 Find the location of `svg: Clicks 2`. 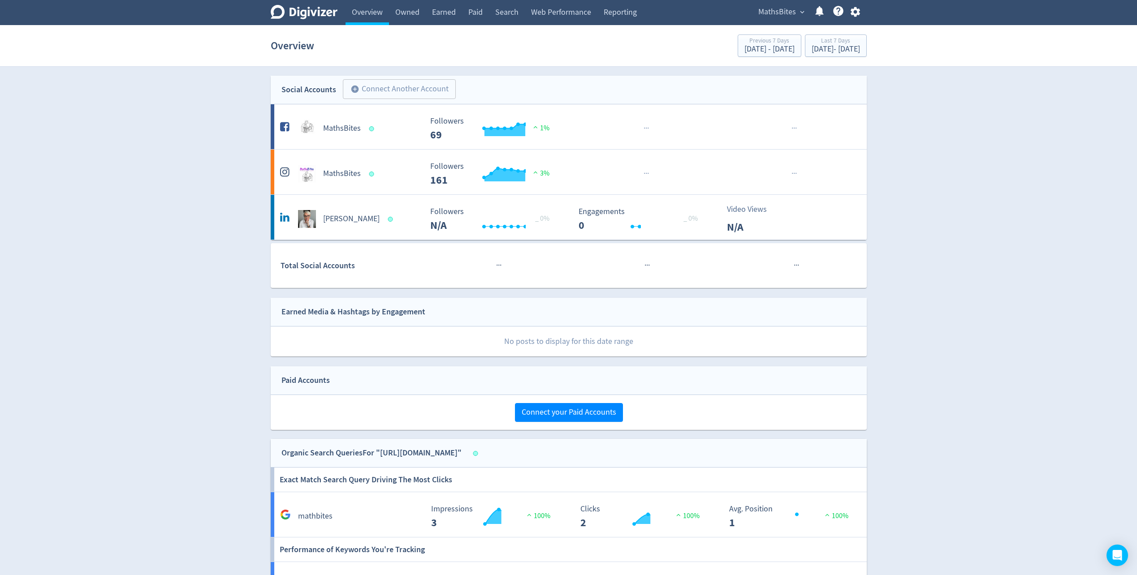

svg: Clicks 2 is located at coordinates (643, 517).